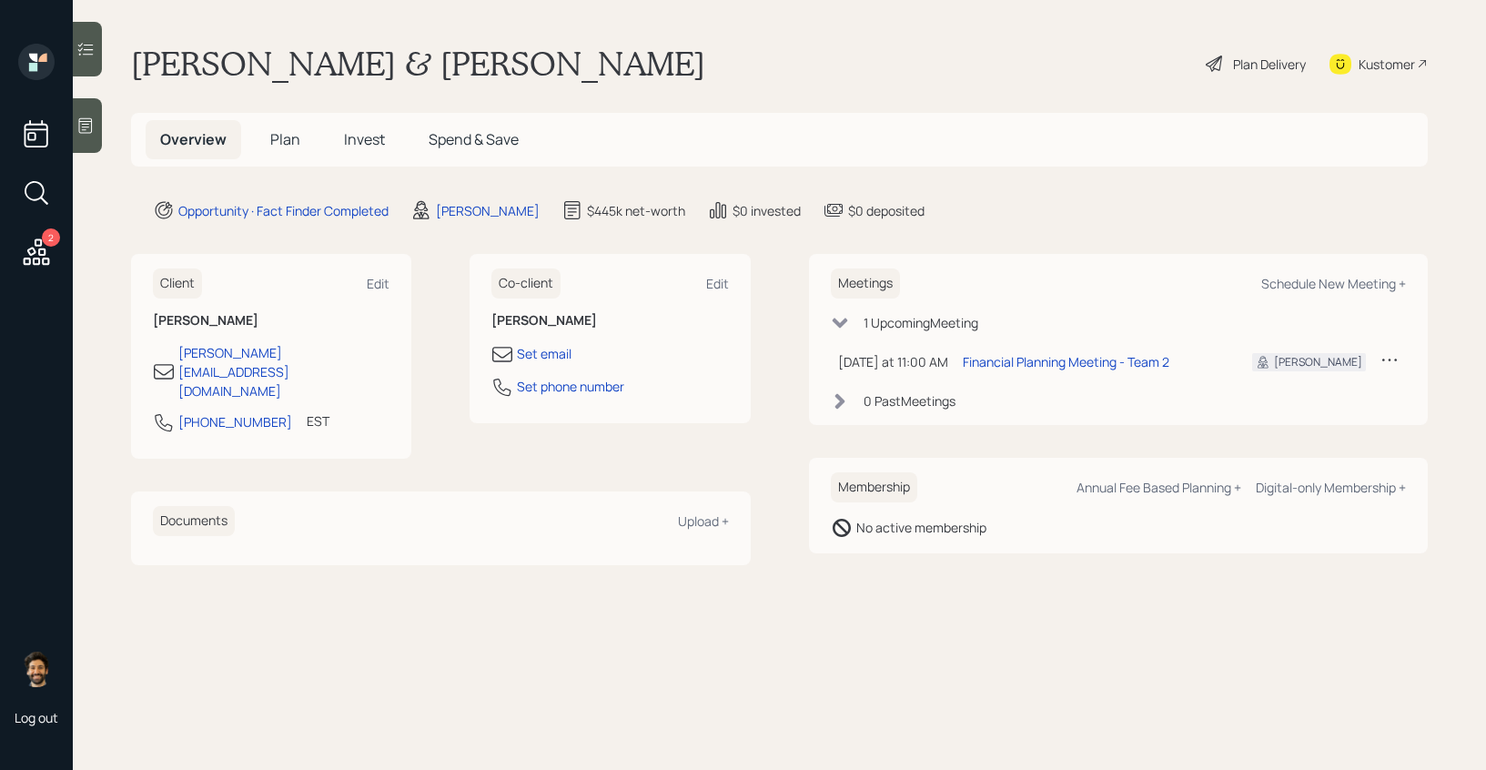 The image size is (1486, 770). I want to click on span: Overview, so click(193, 139).